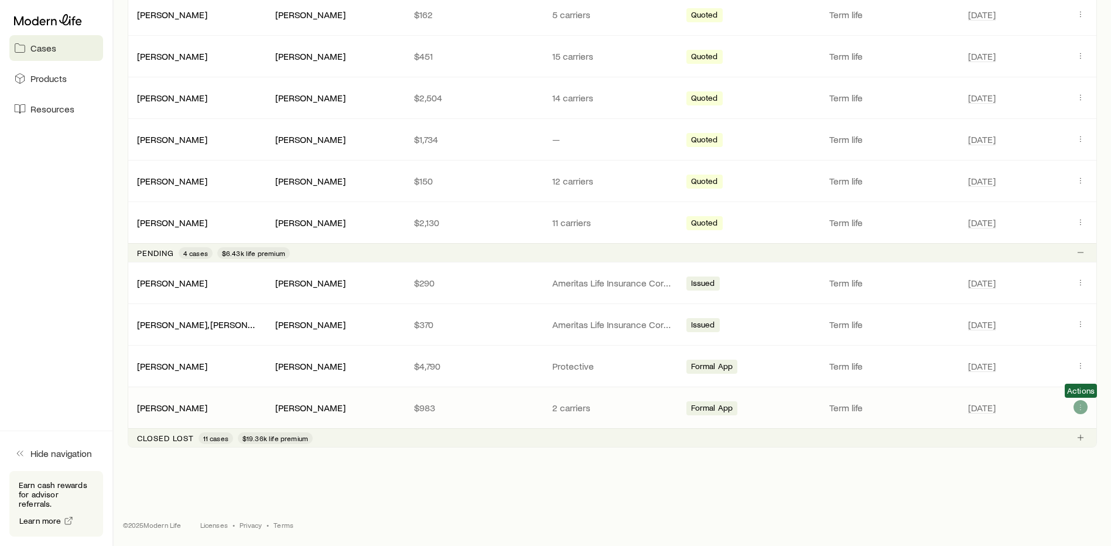  What do you see at coordinates (474, 139) in the screenshot?
I see `p: $1,734` at bounding box center [474, 139].